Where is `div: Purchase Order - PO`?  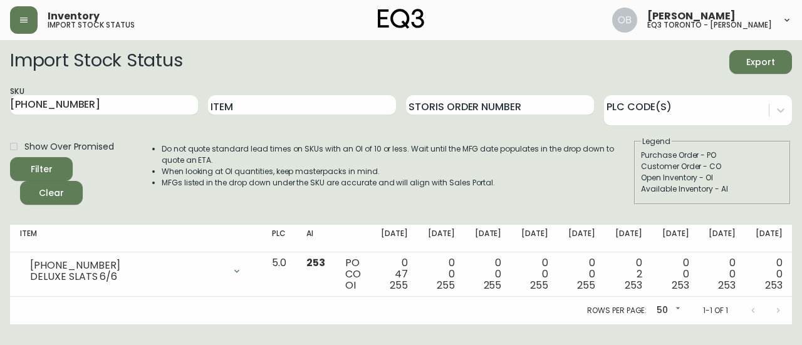 div: Purchase Order - PO is located at coordinates (712, 155).